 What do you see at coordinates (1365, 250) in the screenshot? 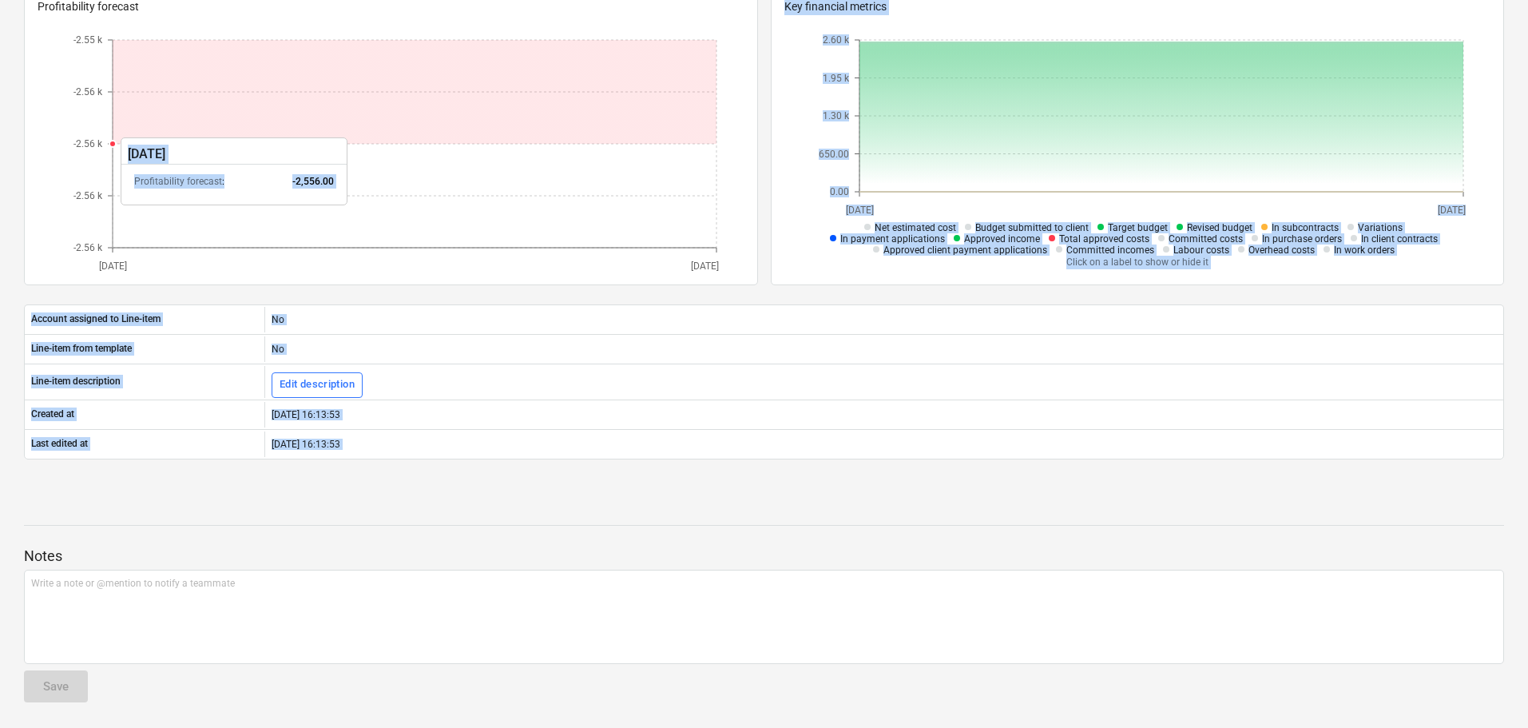
I see `span: In work orders` at bounding box center [1365, 250].